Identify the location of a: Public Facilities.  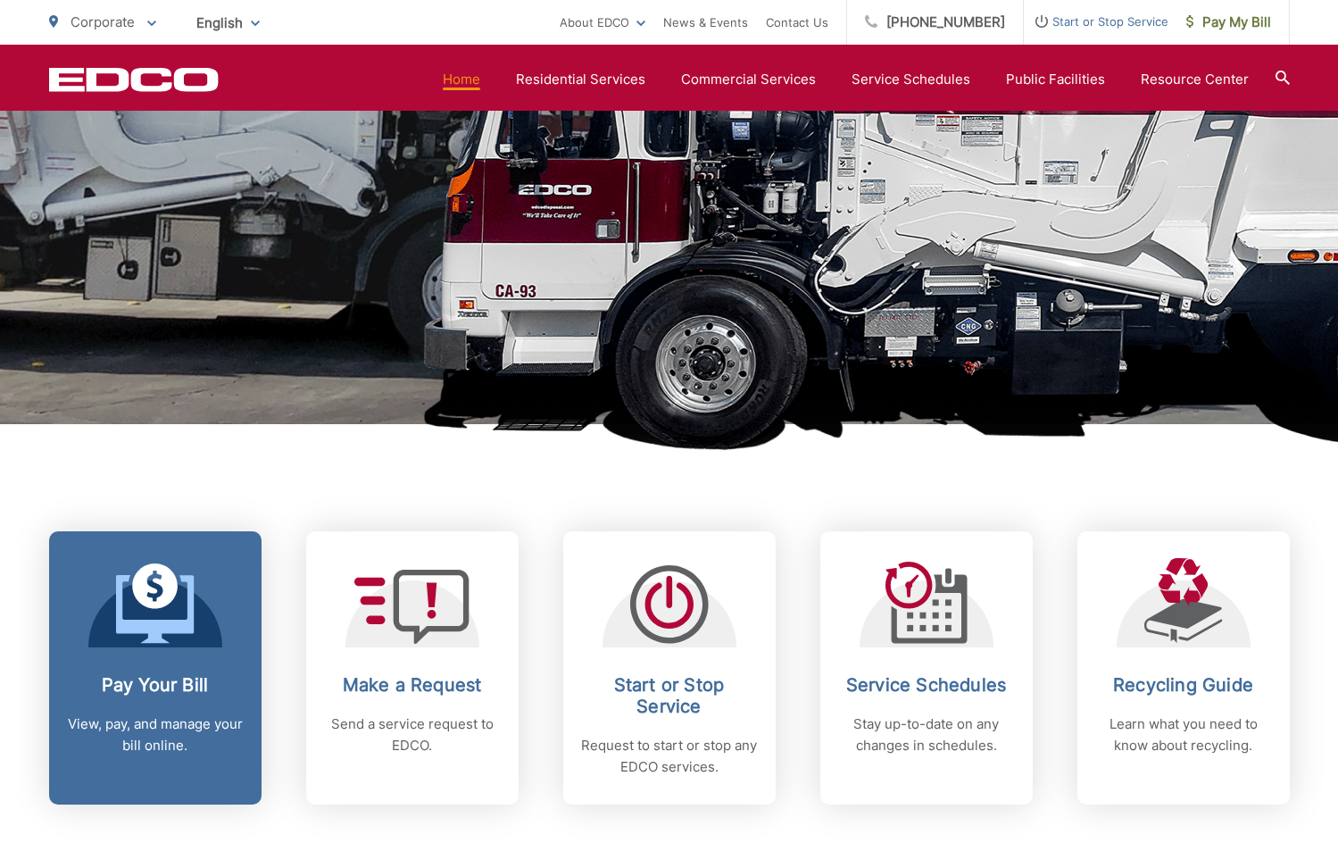
(1055, 79).